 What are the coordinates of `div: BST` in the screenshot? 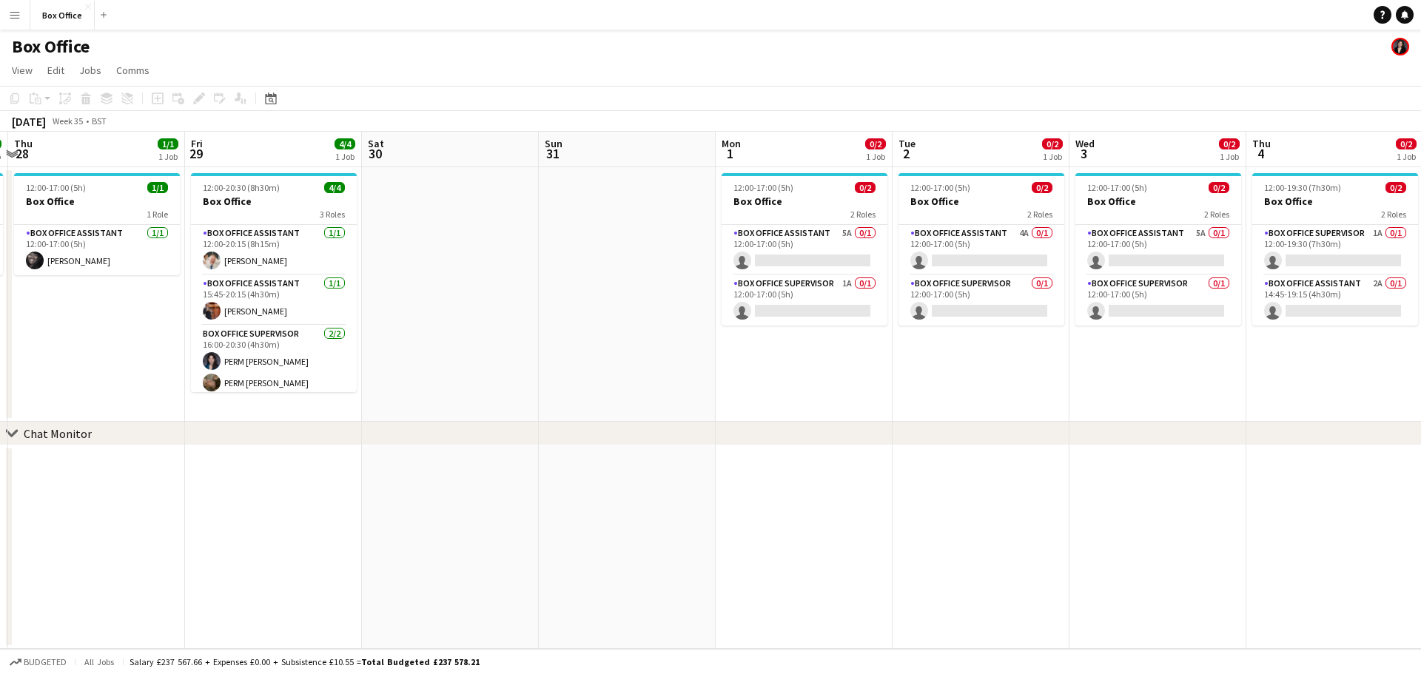 It's located at (99, 121).